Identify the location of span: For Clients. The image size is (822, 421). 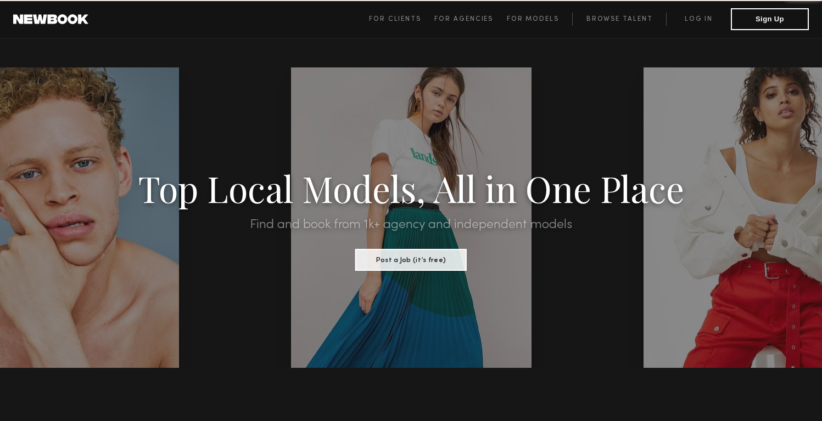
(395, 19).